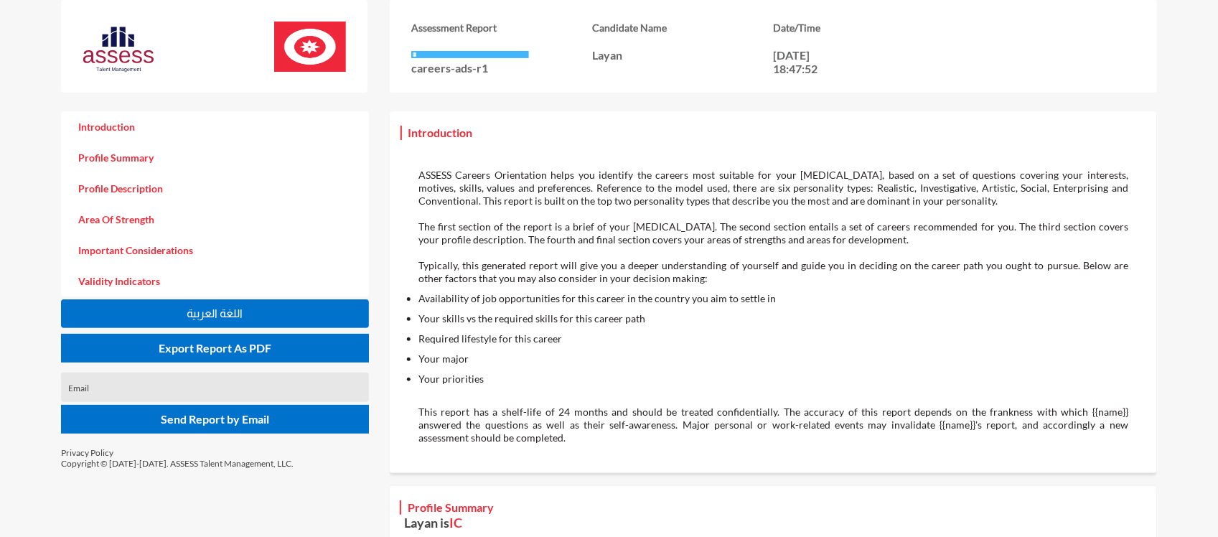  I want to click on button: Export Report As PDF, so click(215, 348).